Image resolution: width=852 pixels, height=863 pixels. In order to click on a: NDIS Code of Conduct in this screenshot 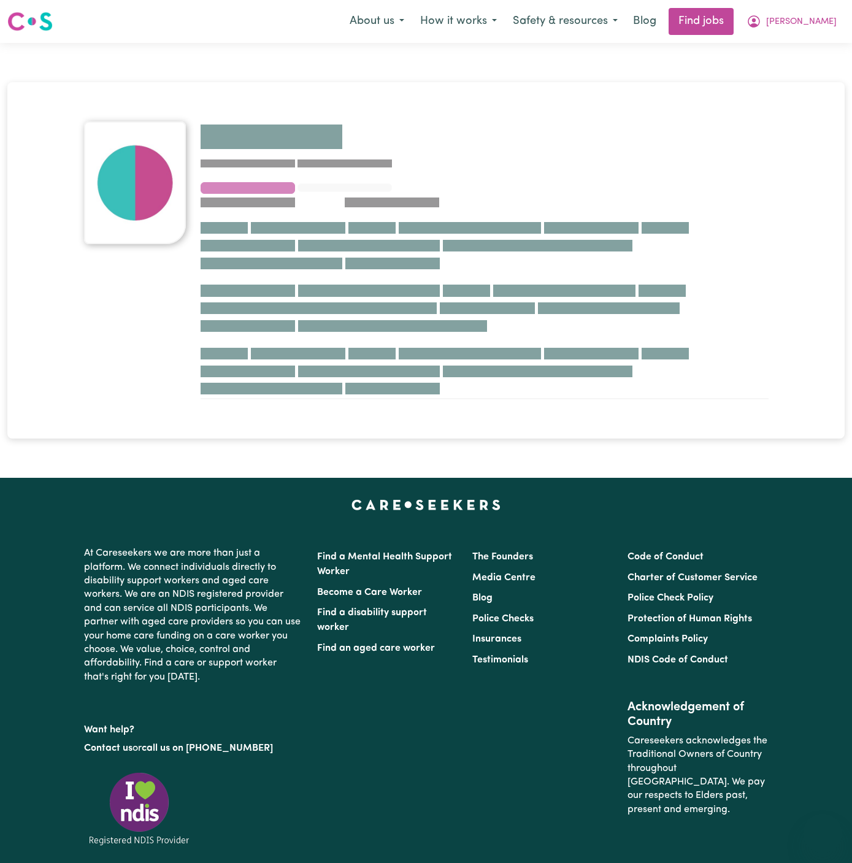, I will do `click(678, 660)`.